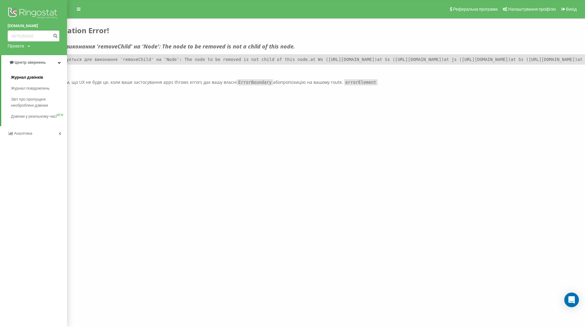 This screenshot has height=327, width=585. Describe the element at coordinates (476, 9) in the screenshot. I see `font: Реферальна програма` at that location.